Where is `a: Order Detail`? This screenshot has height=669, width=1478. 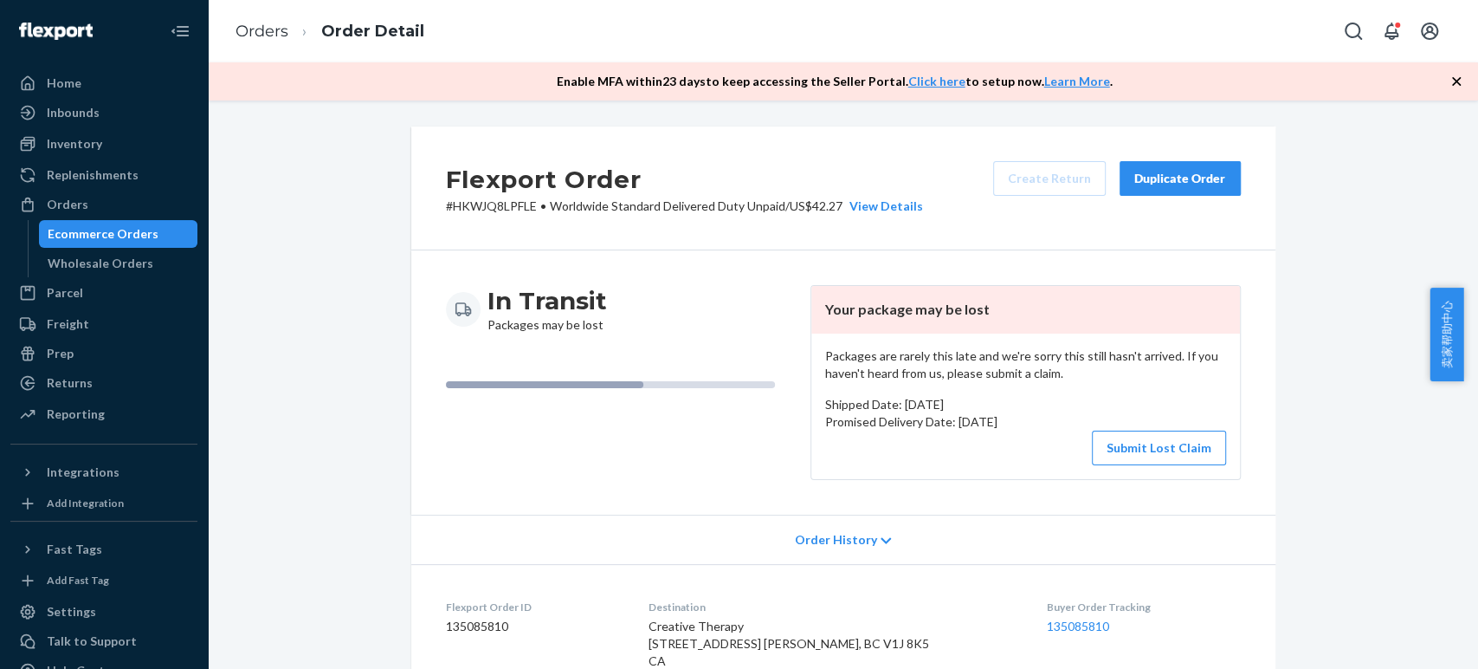 a: Order Detail is located at coordinates (372, 31).